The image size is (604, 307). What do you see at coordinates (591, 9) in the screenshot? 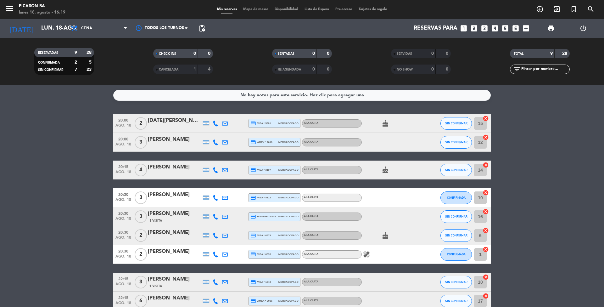
I see `i: search` at bounding box center [591, 9].